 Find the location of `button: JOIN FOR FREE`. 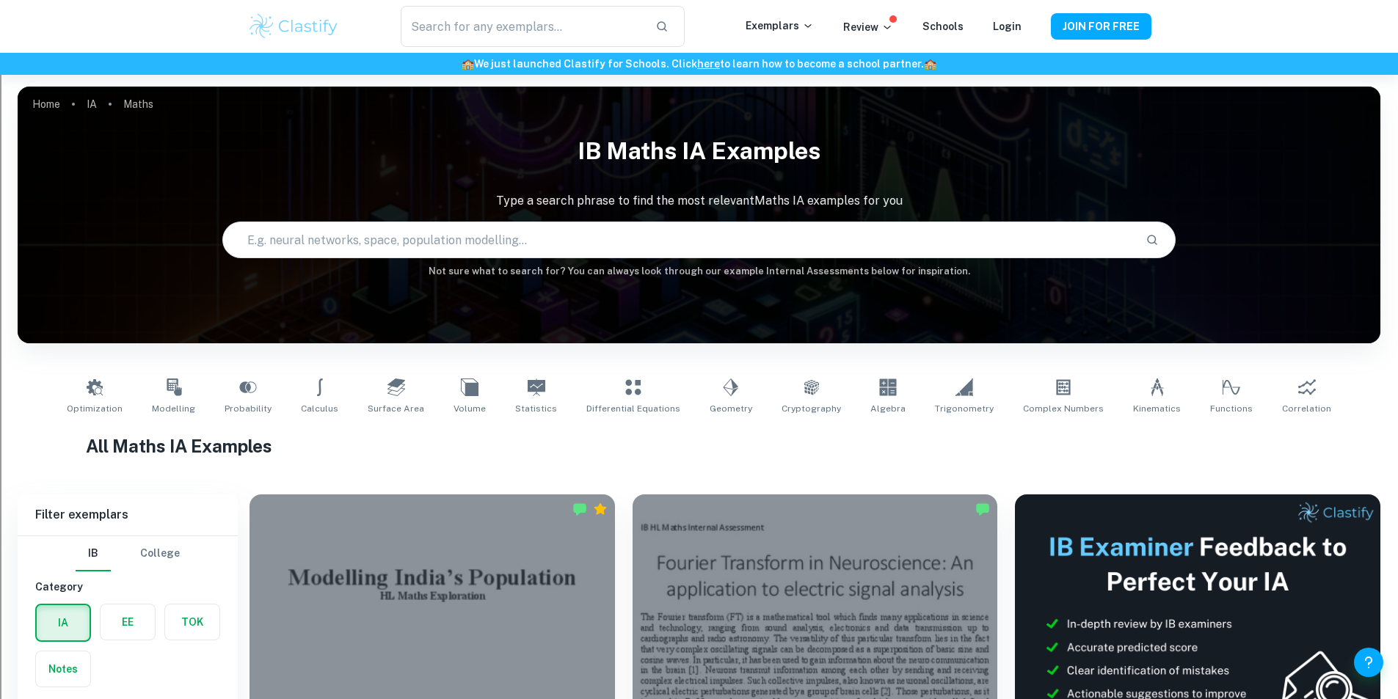

button: JOIN FOR FREE is located at coordinates (1101, 26).